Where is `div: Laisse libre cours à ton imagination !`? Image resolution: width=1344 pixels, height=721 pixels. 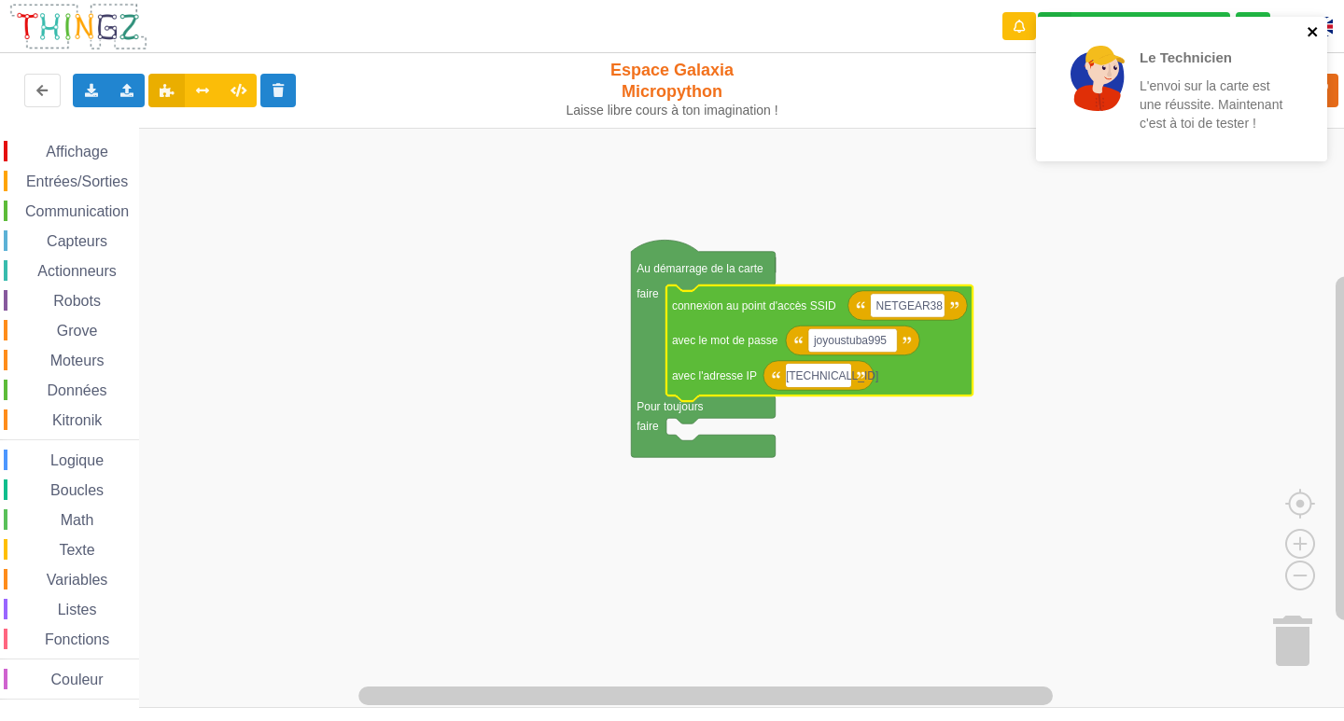 div: Laisse libre cours à ton imagination ! is located at coordinates (672, 110).